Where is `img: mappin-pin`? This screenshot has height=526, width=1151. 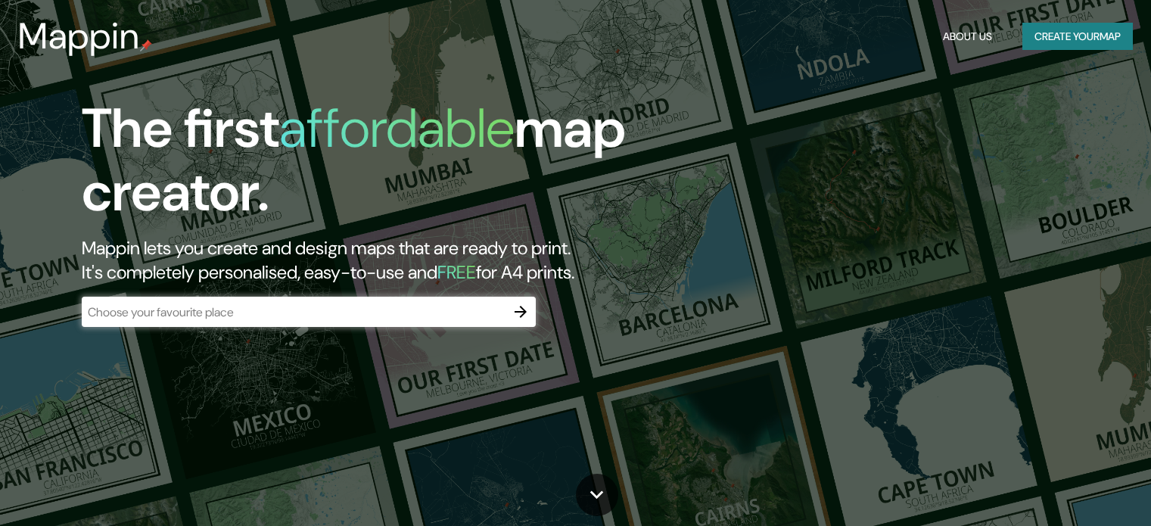
img: mappin-pin is located at coordinates (146, 45).